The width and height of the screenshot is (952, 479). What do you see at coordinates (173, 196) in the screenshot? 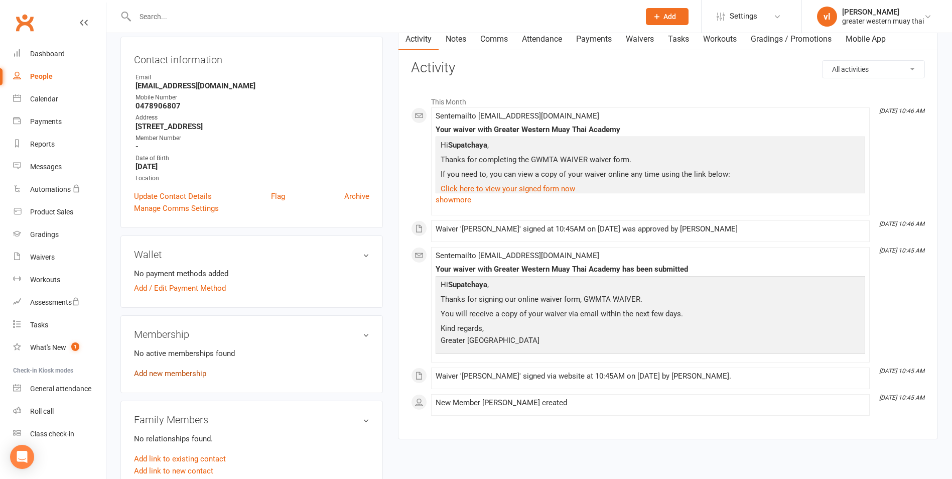
I see `a: Update Contact Details` at bounding box center [173, 196].